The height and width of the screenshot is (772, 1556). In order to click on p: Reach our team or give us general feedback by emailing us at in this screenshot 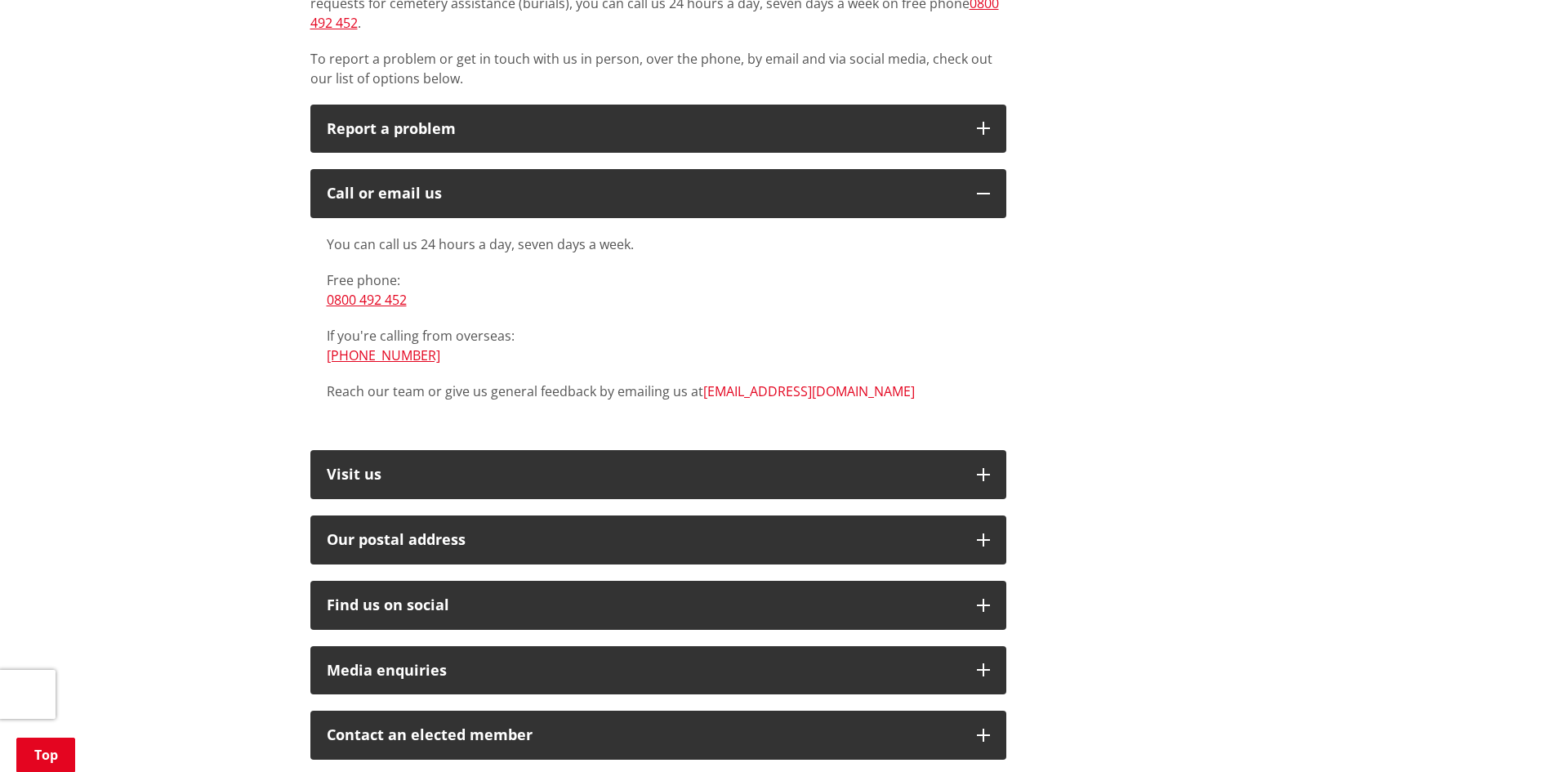, I will do `click(659, 391)`.